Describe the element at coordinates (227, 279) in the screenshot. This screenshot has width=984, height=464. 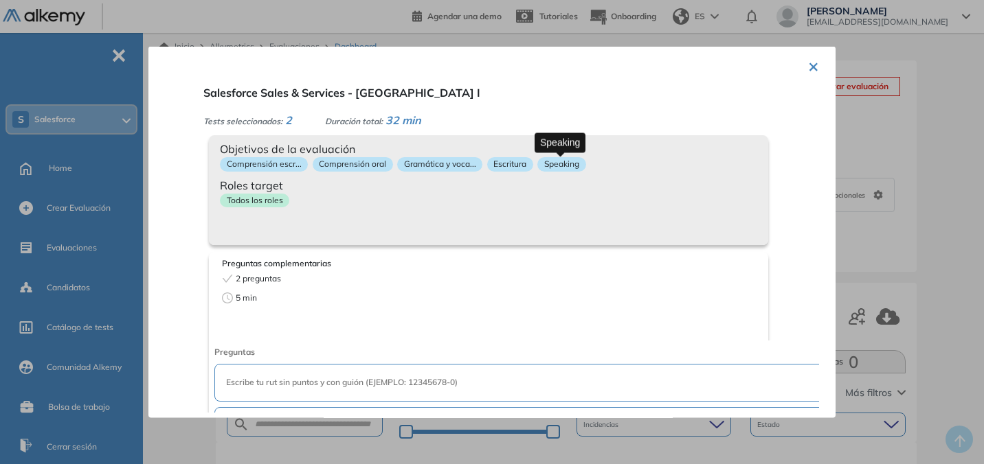
I see `span: check` at that location.